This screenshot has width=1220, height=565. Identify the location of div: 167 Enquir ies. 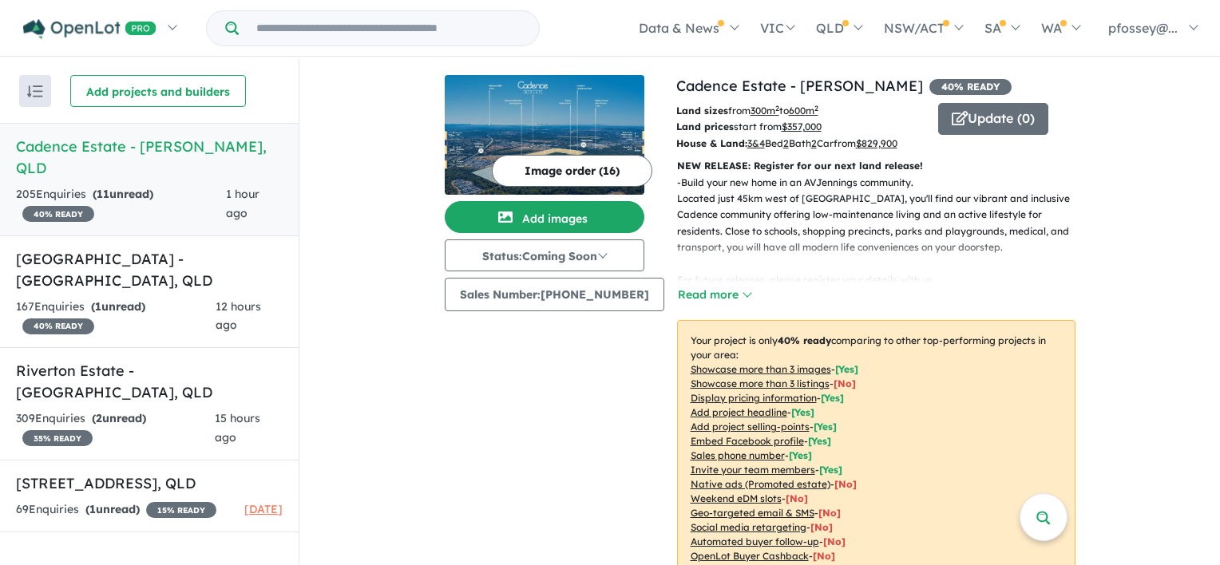
(116, 317).